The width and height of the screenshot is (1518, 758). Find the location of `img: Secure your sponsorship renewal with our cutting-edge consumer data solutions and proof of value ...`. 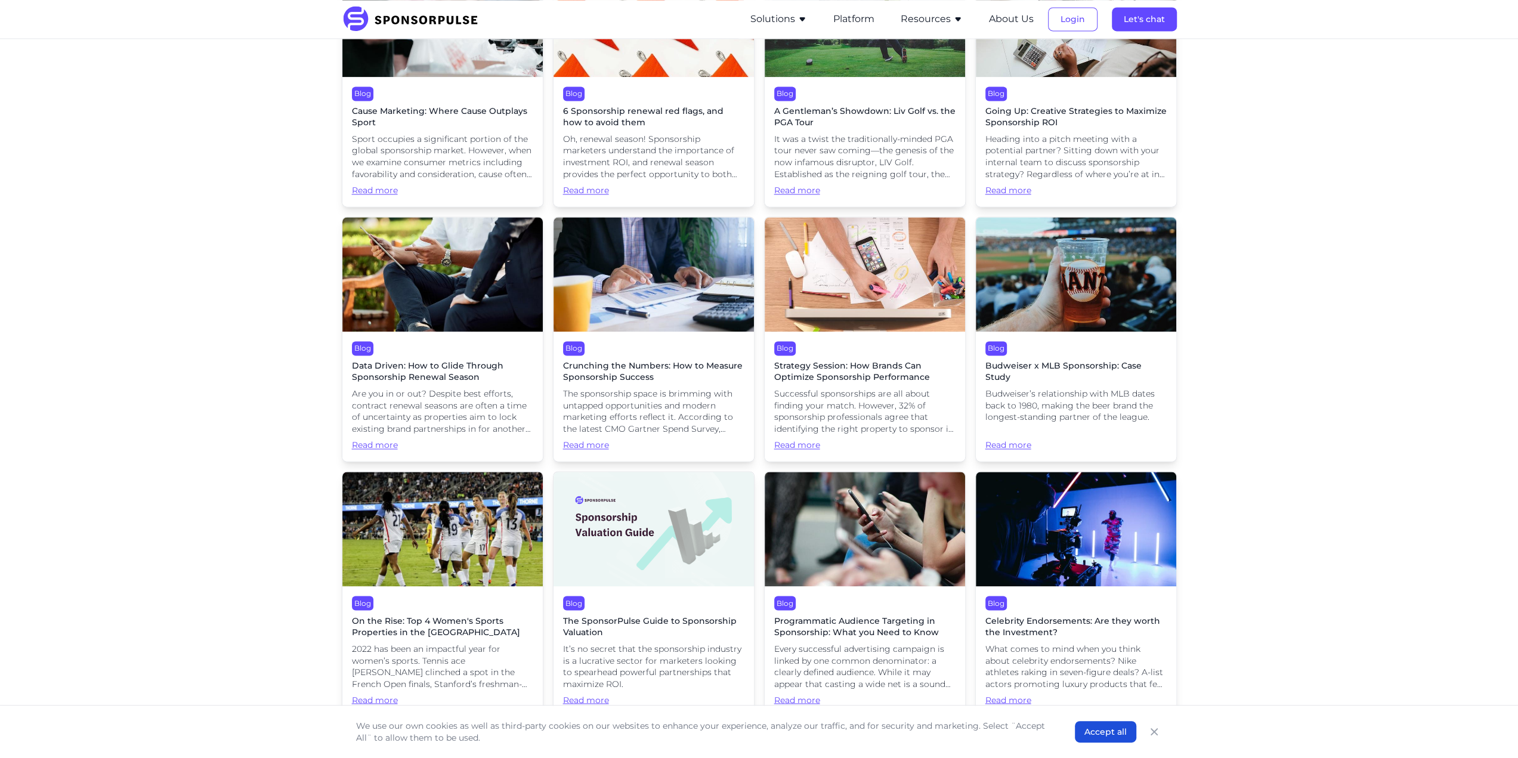

img: Secure your sponsorship renewal with our cutting-edge consumer data solutions and proof of value ... is located at coordinates (443, 274).